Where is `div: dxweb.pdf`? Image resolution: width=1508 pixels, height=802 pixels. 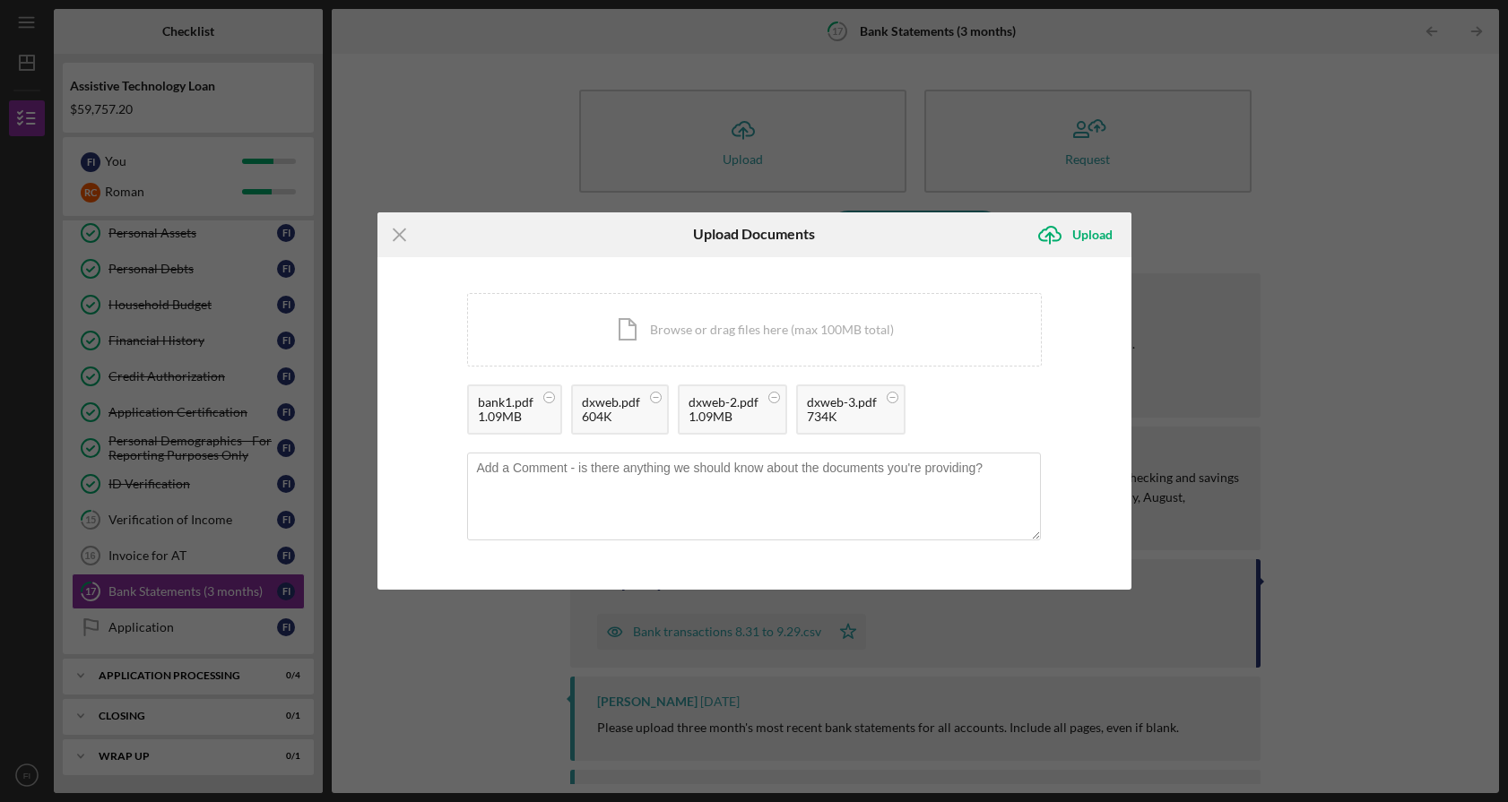 div: dxweb.pdf is located at coordinates (610, 403).